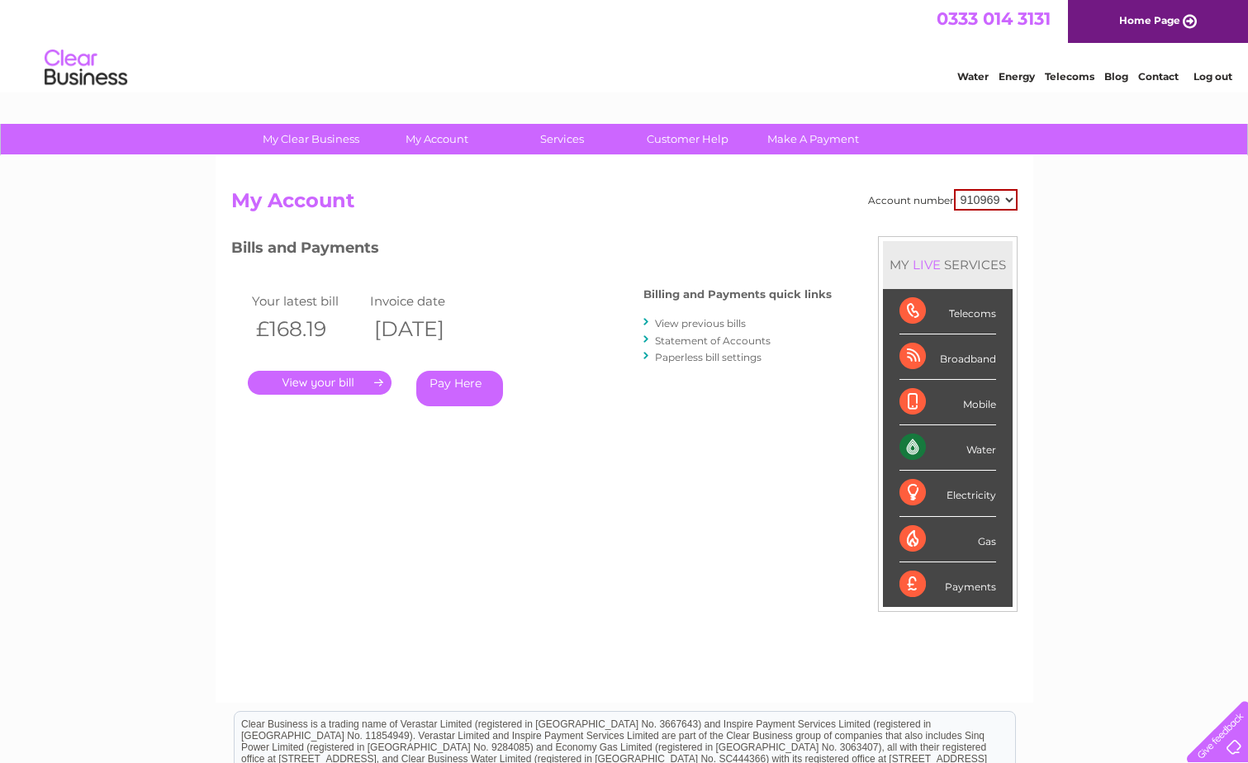 This screenshot has width=1248, height=763. I want to click on a: Contact, so click(1158, 76).